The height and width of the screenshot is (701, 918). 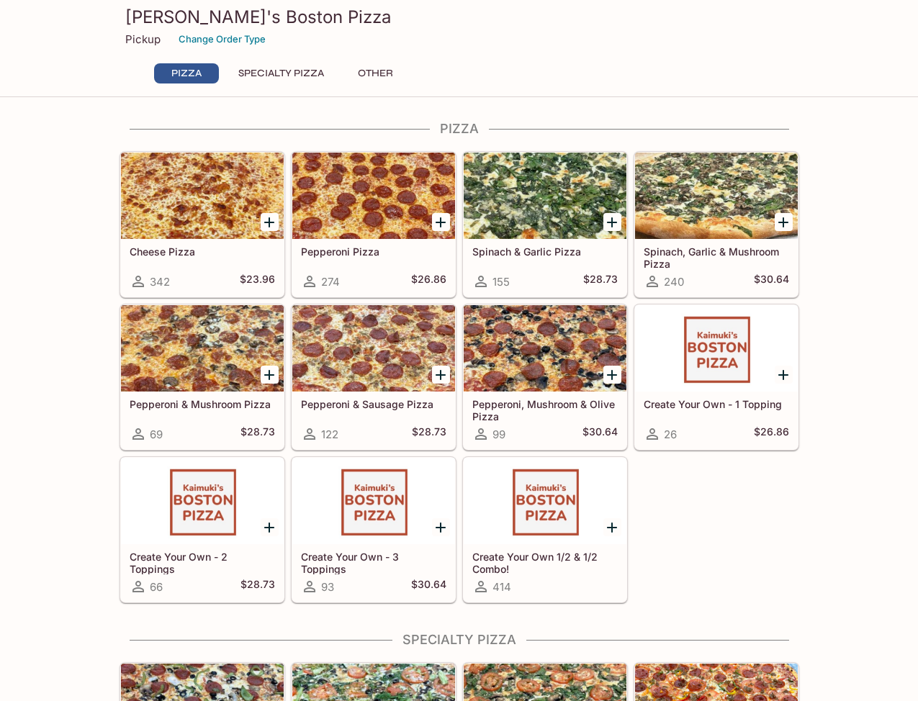 What do you see at coordinates (716, 377) in the screenshot?
I see `a: Create Your Own - 1 Topping26$26.86` at bounding box center [716, 377].